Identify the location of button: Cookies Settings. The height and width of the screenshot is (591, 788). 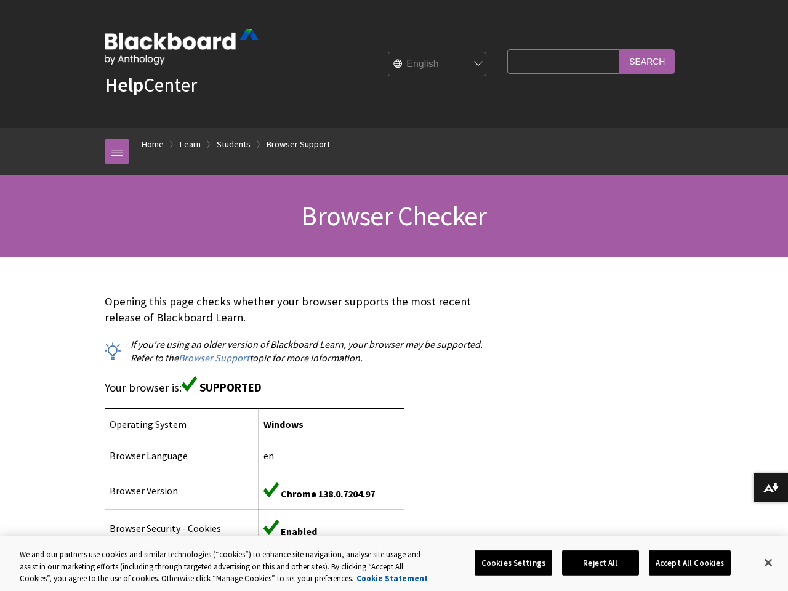
(513, 563).